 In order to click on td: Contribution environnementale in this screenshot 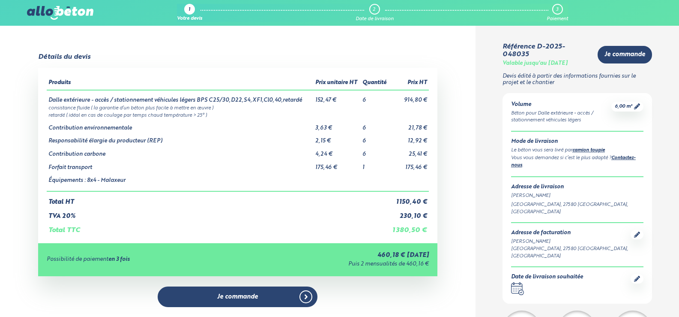, I will do `click(180, 125)`.